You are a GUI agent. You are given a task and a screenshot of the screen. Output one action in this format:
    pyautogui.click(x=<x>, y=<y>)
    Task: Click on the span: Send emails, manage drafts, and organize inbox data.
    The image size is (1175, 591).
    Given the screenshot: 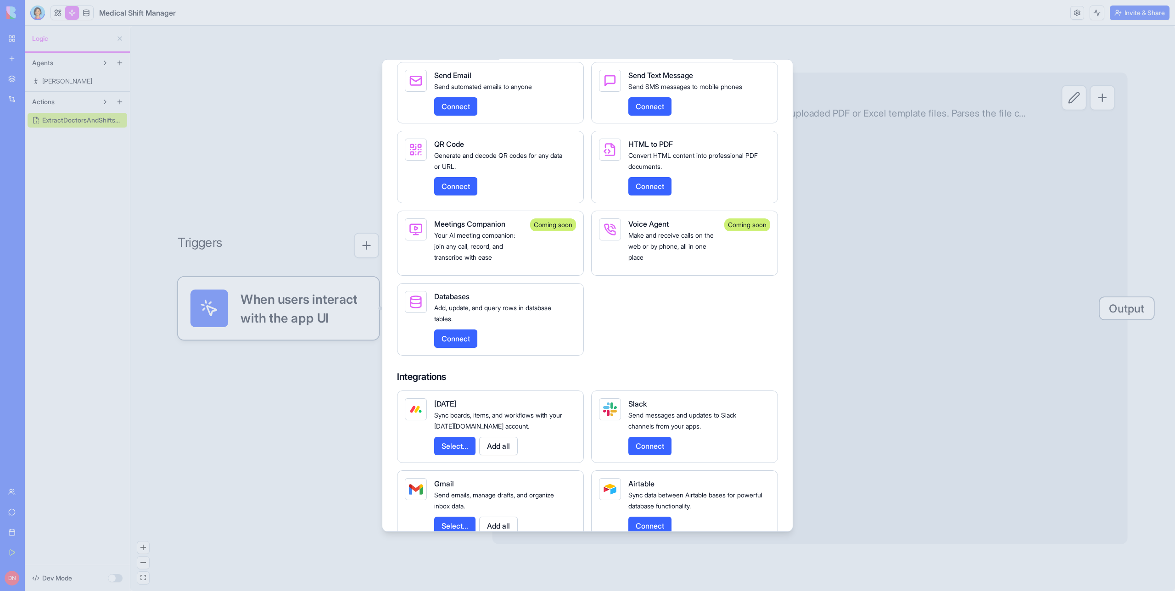 What is the action you would take?
    pyautogui.click(x=494, y=500)
    